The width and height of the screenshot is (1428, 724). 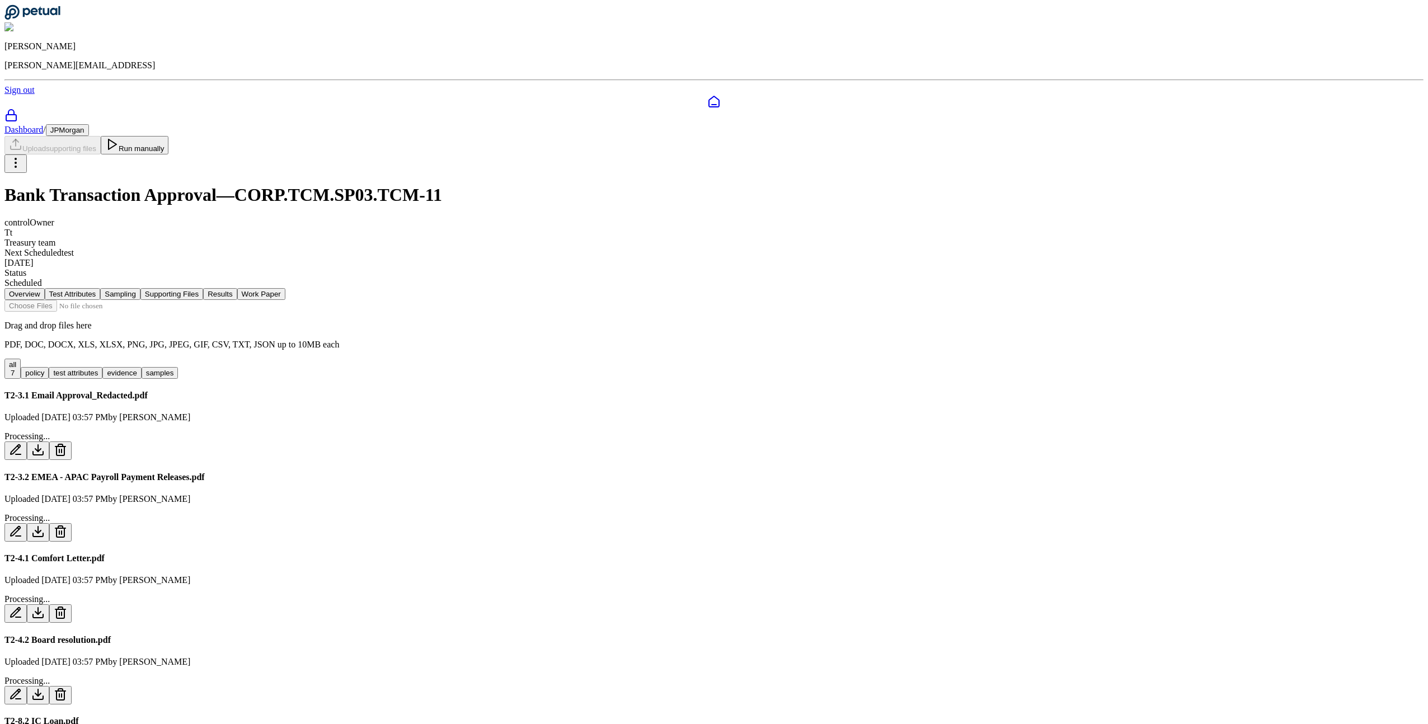 What do you see at coordinates (20, 90) in the screenshot?
I see `a: Sign out` at bounding box center [20, 90].